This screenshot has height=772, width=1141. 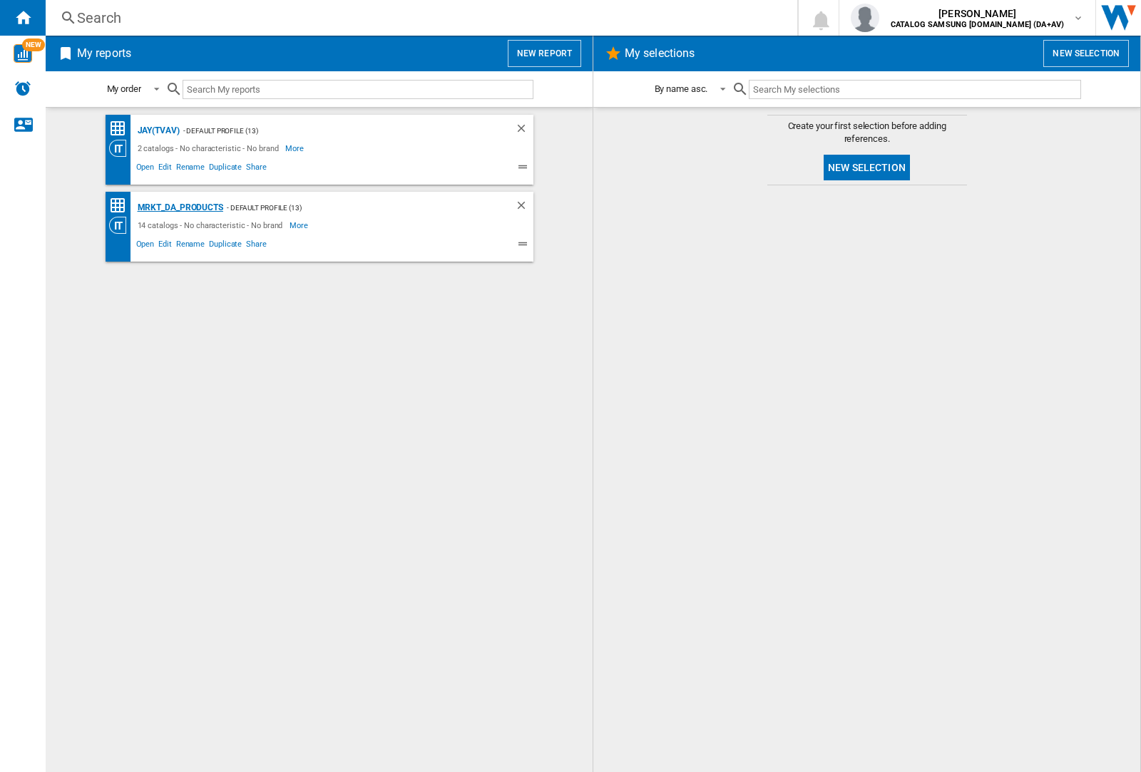 What do you see at coordinates (681, 88) in the screenshot?
I see `div: By name asc.` at bounding box center [681, 88].